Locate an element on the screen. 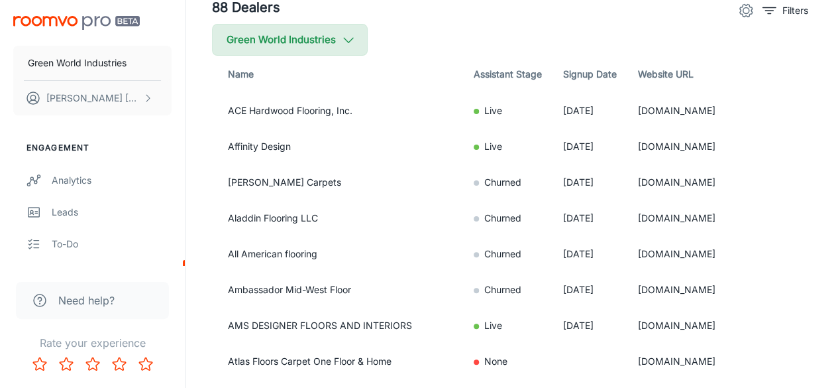  td: Atlas Floors Carpet One Floor & Home is located at coordinates (337, 361).